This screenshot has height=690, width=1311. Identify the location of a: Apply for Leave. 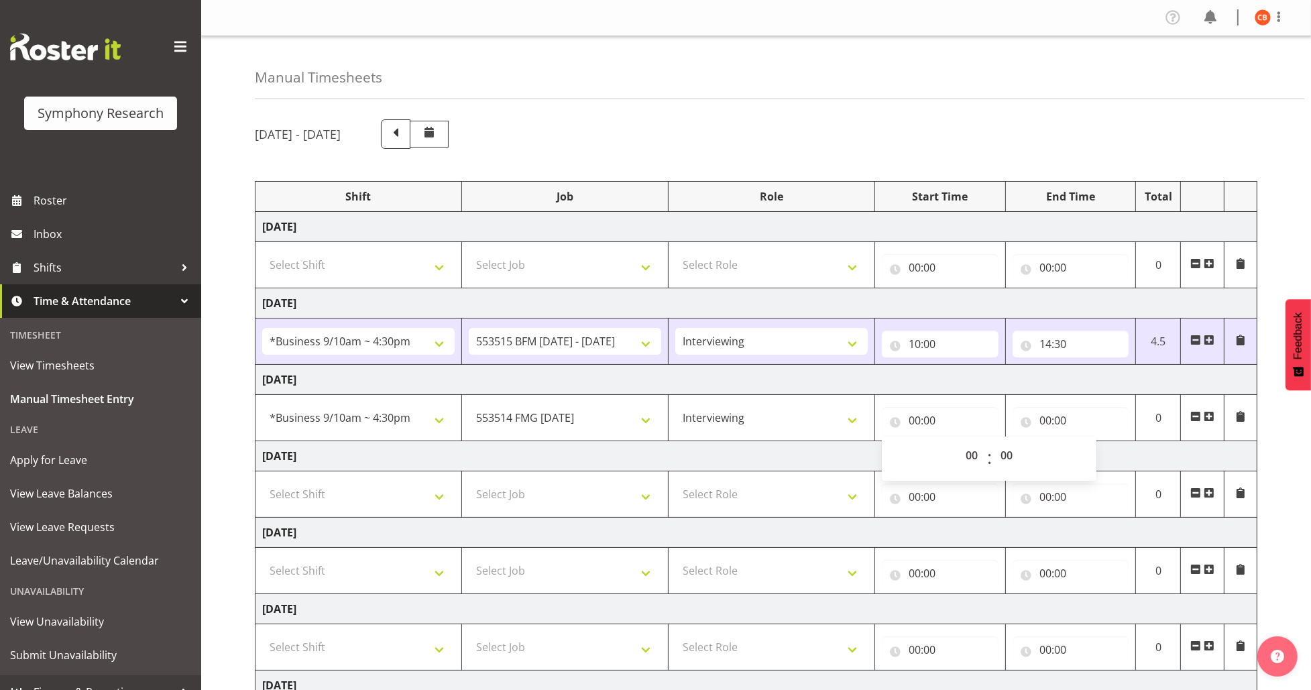
(101, 460).